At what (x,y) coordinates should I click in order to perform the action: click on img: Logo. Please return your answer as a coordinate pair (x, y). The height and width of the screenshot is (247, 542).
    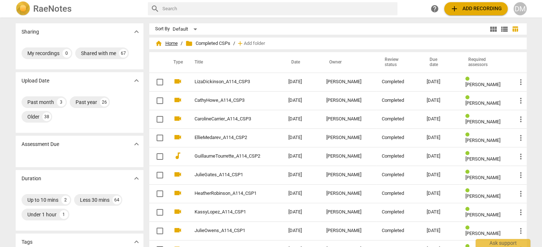
    Looking at the image, I should click on (23, 9).